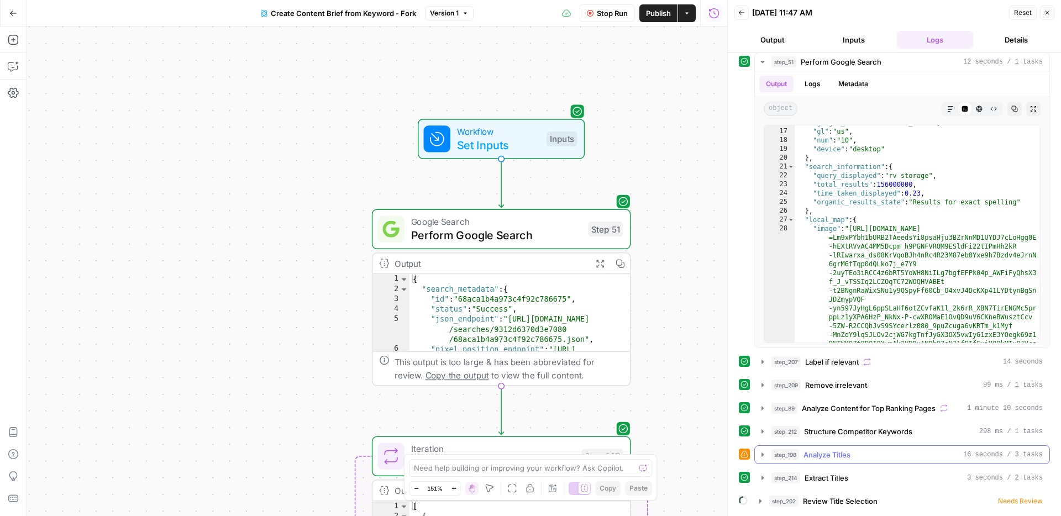  What do you see at coordinates (836, 385) in the screenshot?
I see `span: Remove irrelevant` at bounding box center [836, 385].